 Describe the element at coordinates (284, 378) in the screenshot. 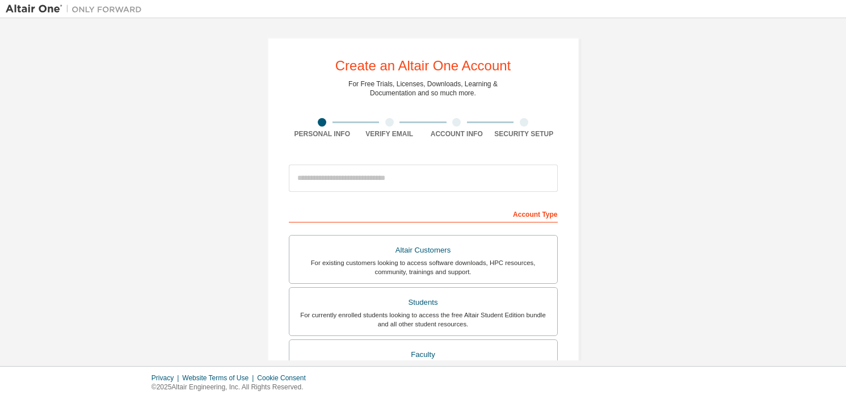

I see `div: Cookie Consent` at that location.